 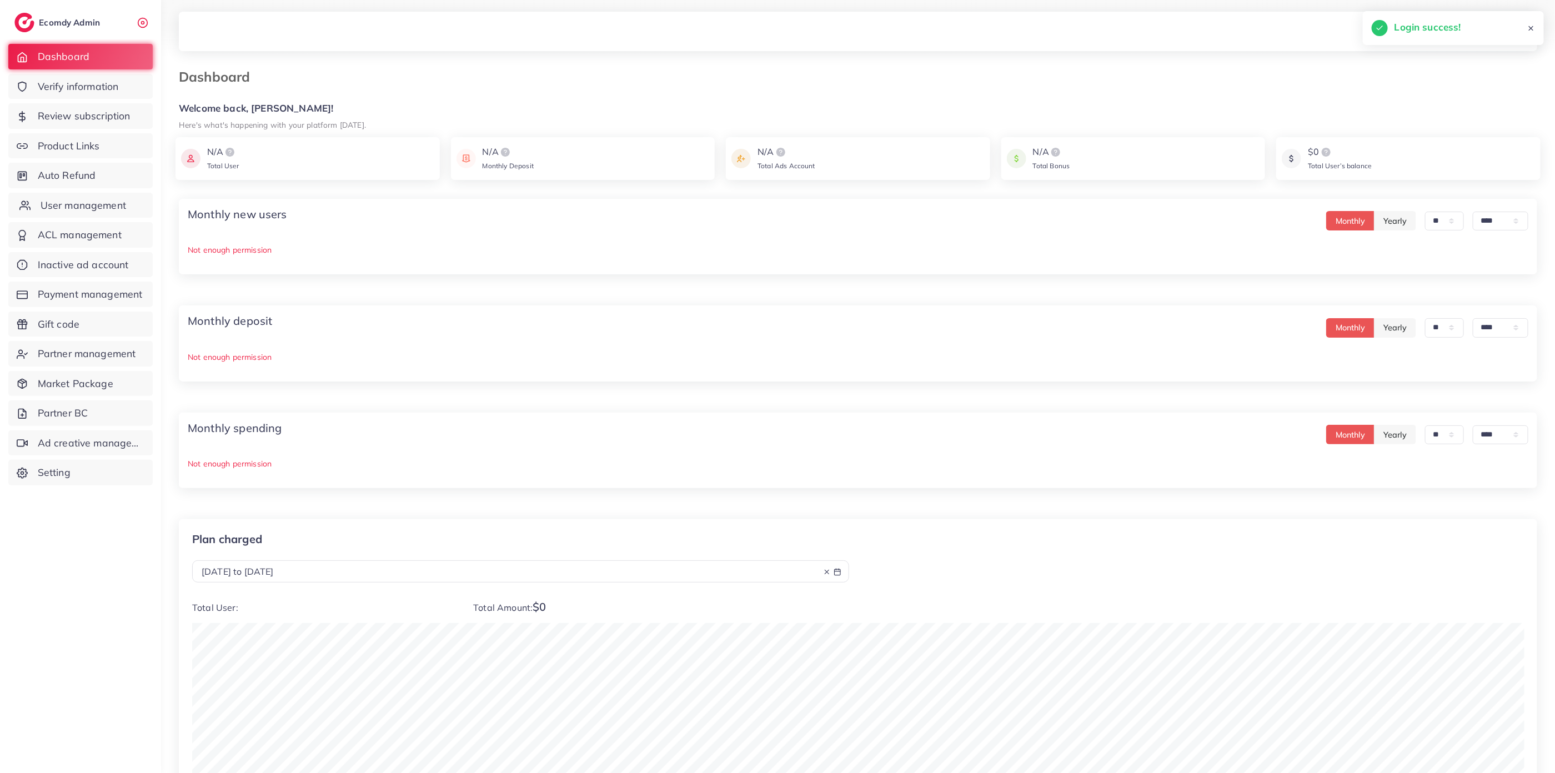 I want to click on span: Total User’s balance, so click(x=1340, y=166).